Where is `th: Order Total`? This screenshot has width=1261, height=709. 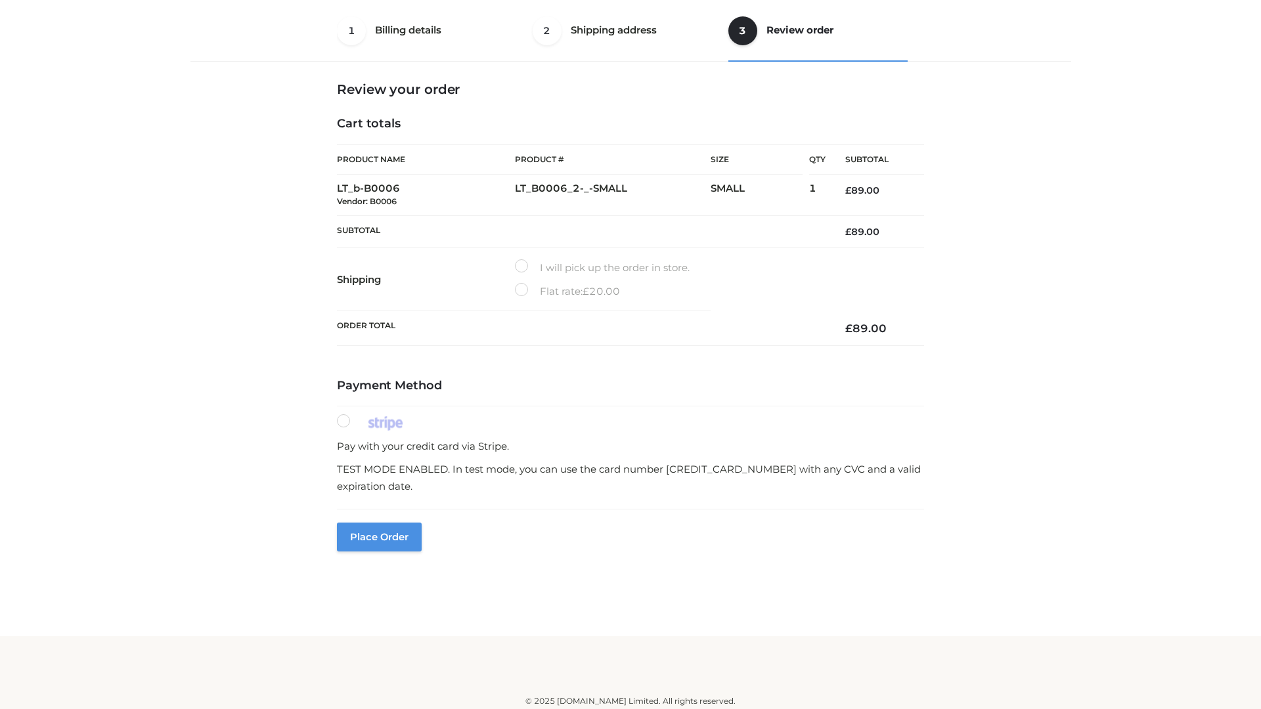
th: Order Total is located at coordinates (581, 328).